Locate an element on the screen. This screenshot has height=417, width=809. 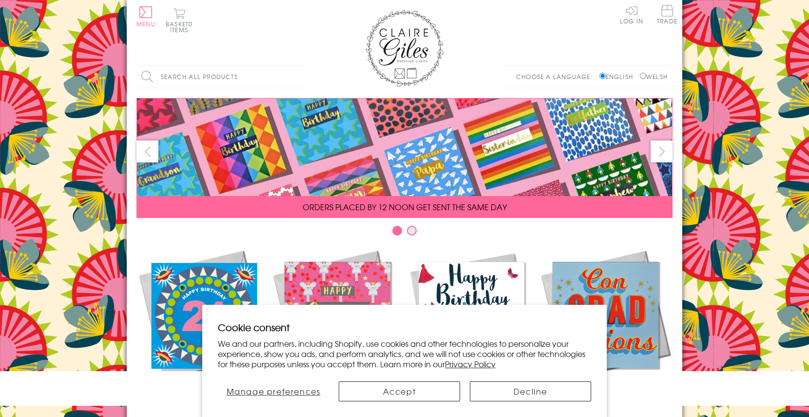
h2: Cookie consent is located at coordinates (405, 327).